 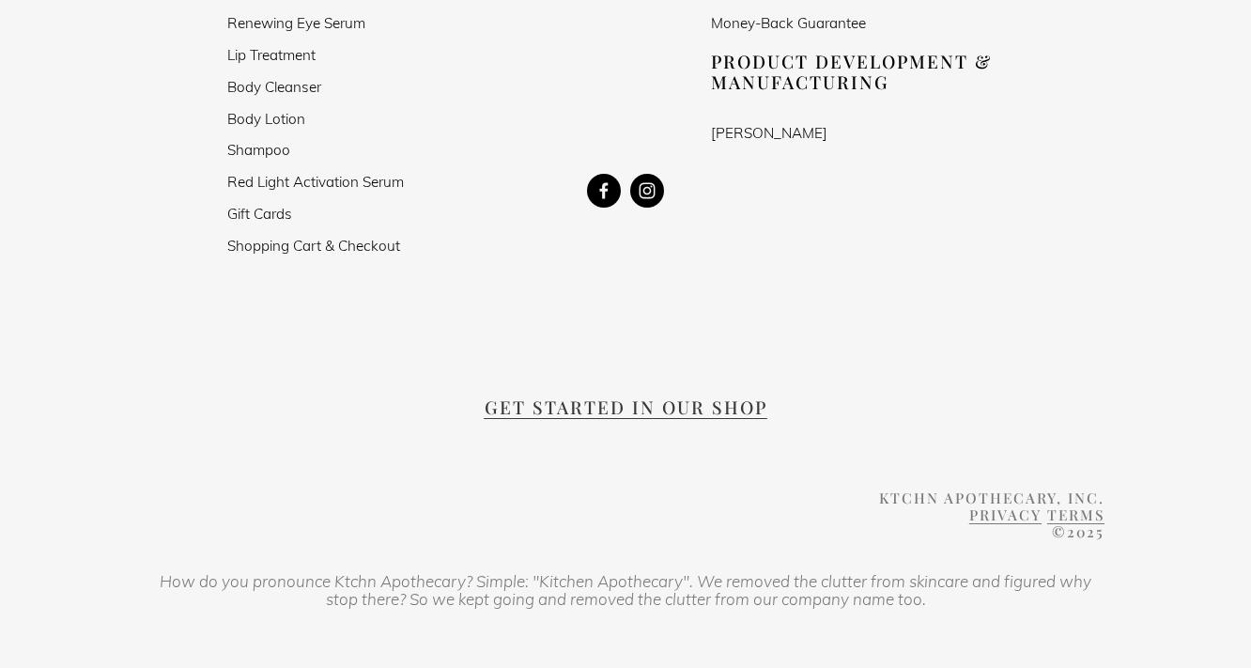 What do you see at coordinates (647, 191) in the screenshot?
I see `a: Instagram` at bounding box center [647, 191].